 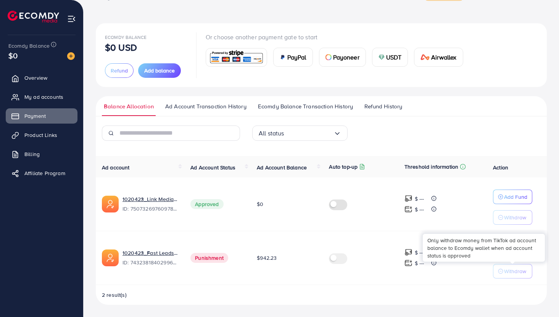 I want to click on p: Auto top-up, so click(x=343, y=167).